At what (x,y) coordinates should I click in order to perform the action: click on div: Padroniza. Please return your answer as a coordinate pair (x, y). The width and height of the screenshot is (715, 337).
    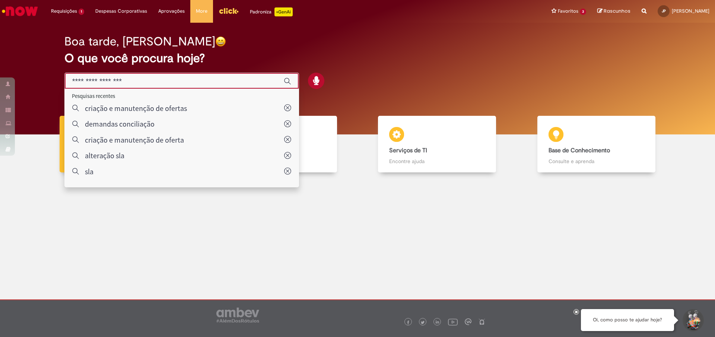
    Looking at the image, I should click on (271, 12).